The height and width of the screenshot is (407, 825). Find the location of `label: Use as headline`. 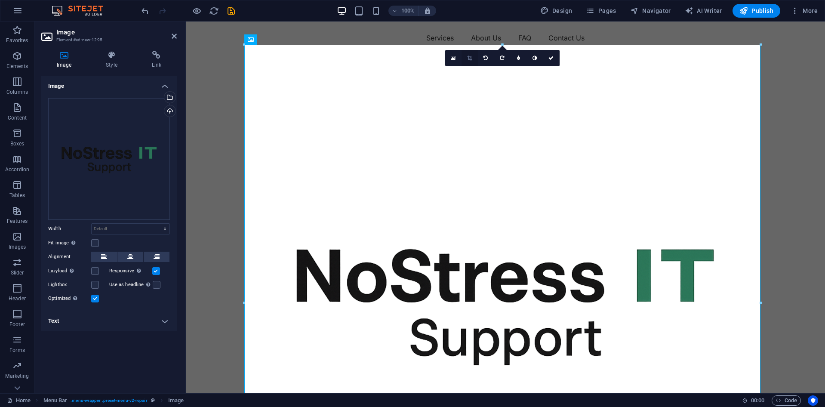

label: Use as headline is located at coordinates (131, 285).